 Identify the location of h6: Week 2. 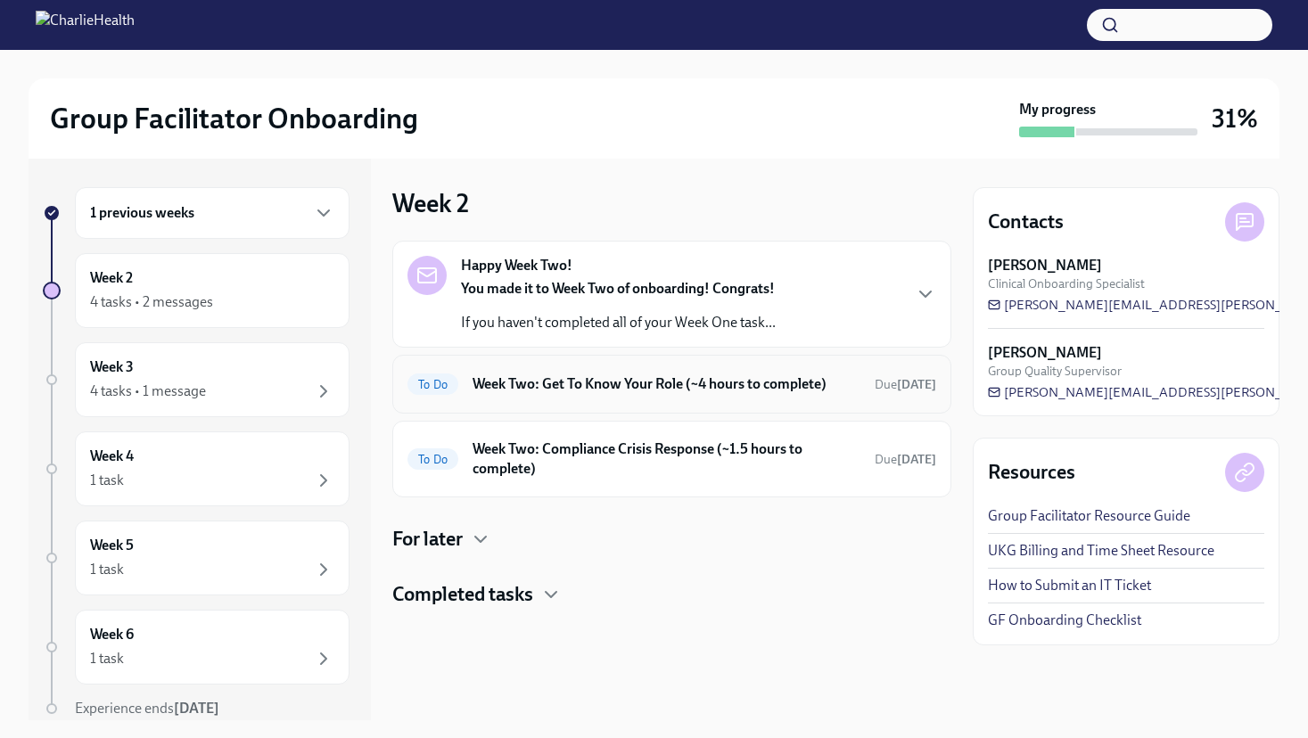
(111, 278).